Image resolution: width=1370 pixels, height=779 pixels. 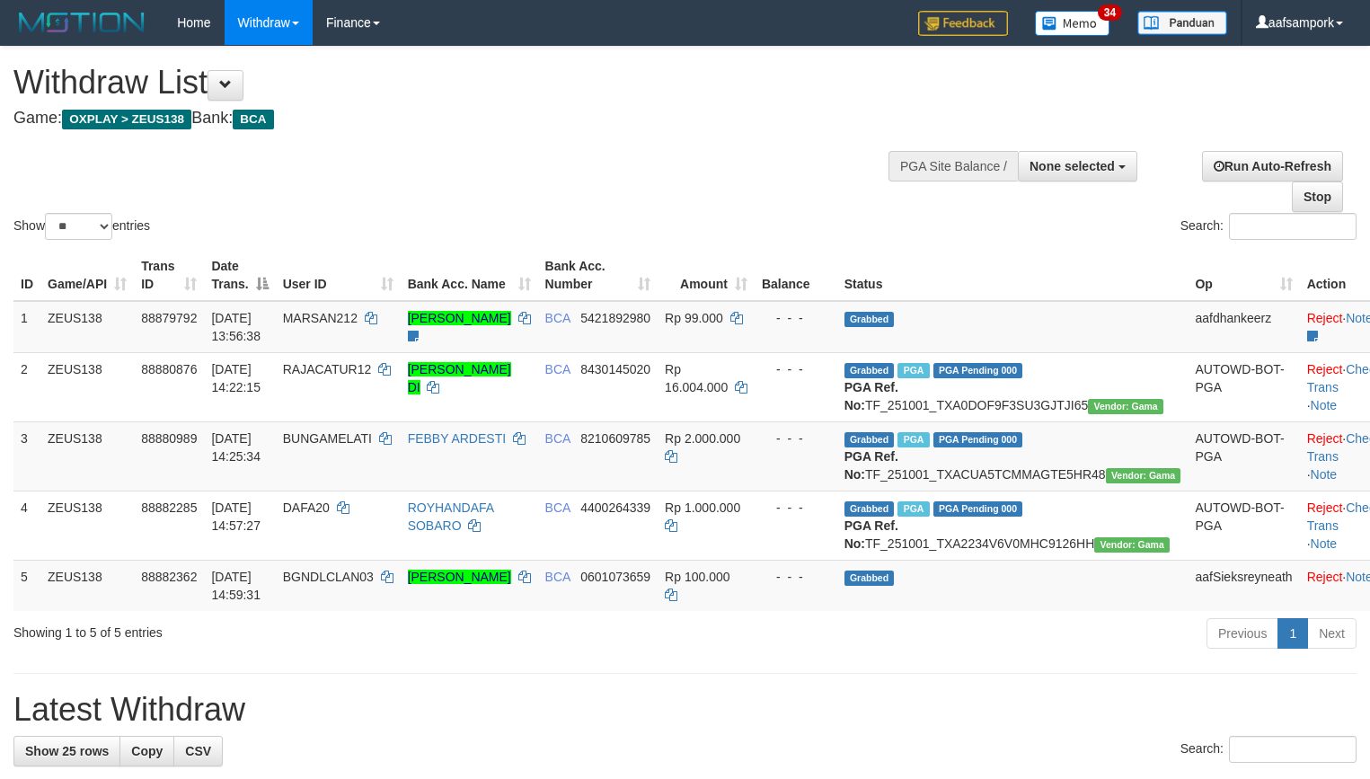 What do you see at coordinates (169, 438) in the screenshot?
I see `span: 88880989` at bounding box center [169, 438].